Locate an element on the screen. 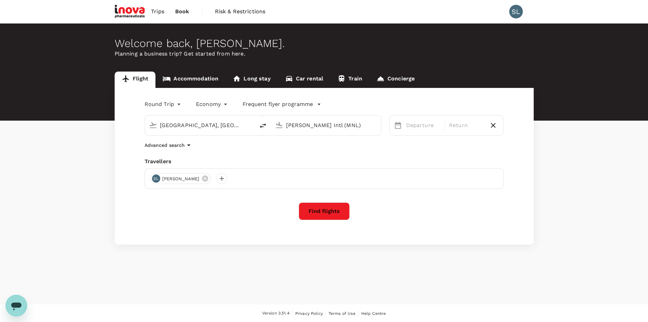 Image resolution: width=648 pixels, height=322 pixels. span: Trips is located at coordinates (158, 12).